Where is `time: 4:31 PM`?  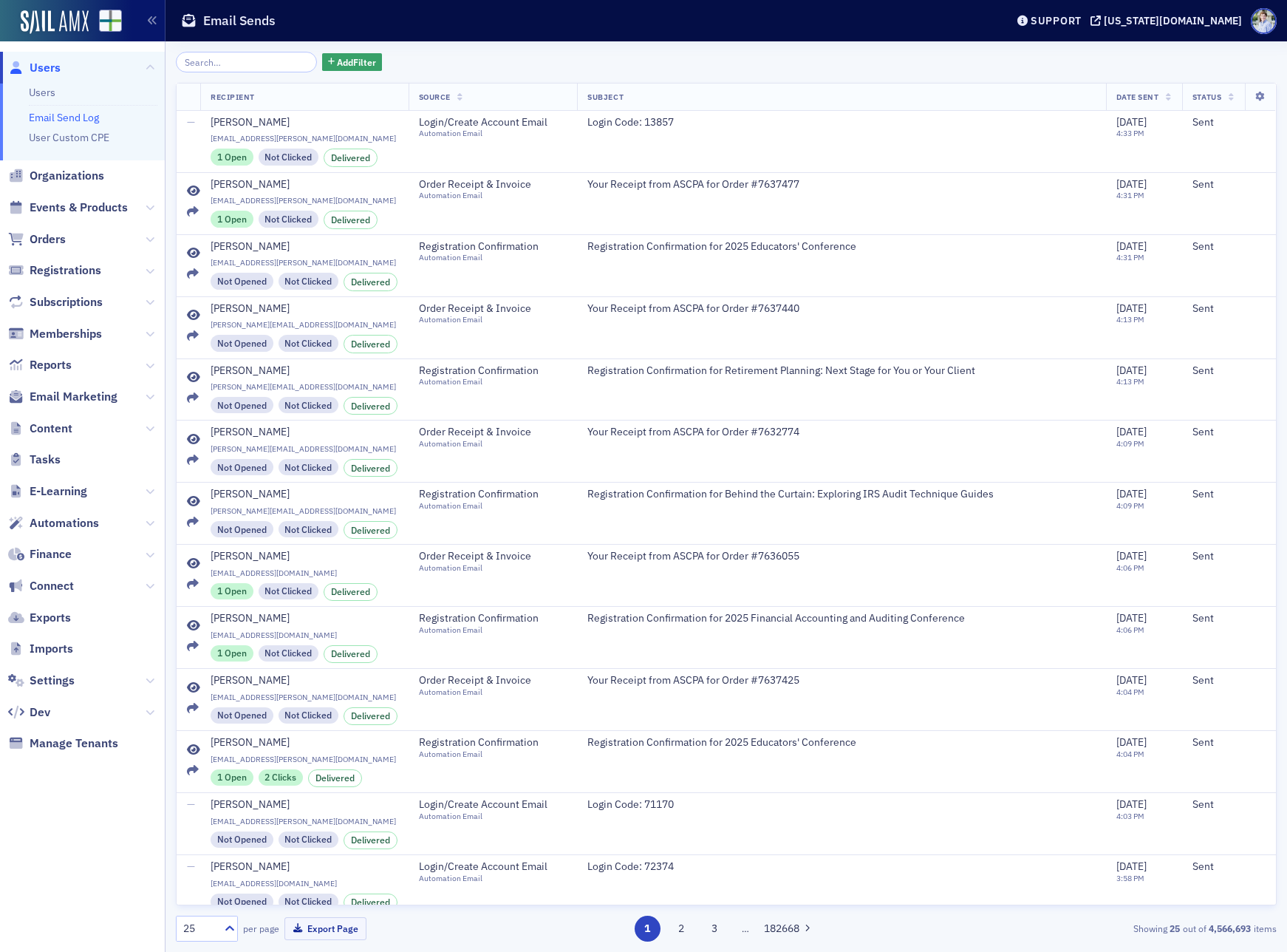 time: 4:31 PM is located at coordinates (1130, 195).